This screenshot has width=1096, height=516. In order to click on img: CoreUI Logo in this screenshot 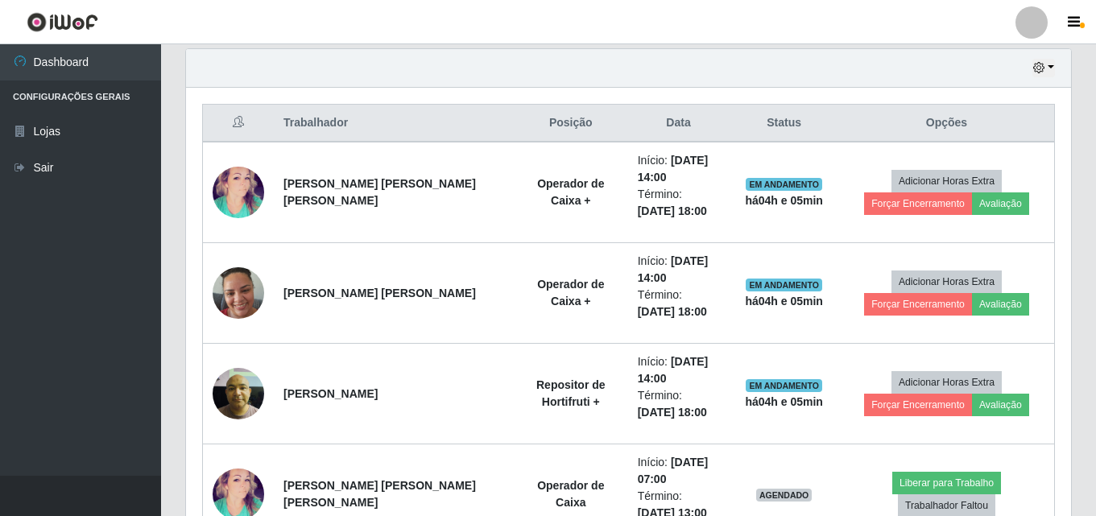, I will do `click(62, 22)`.